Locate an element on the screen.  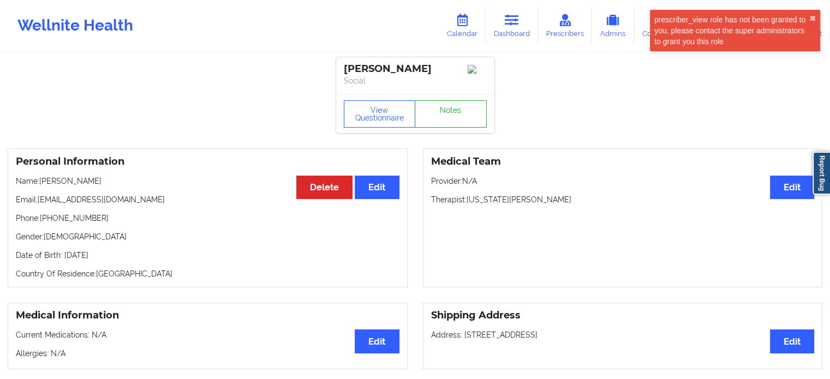
a: Coaches is located at coordinates (657, 26).